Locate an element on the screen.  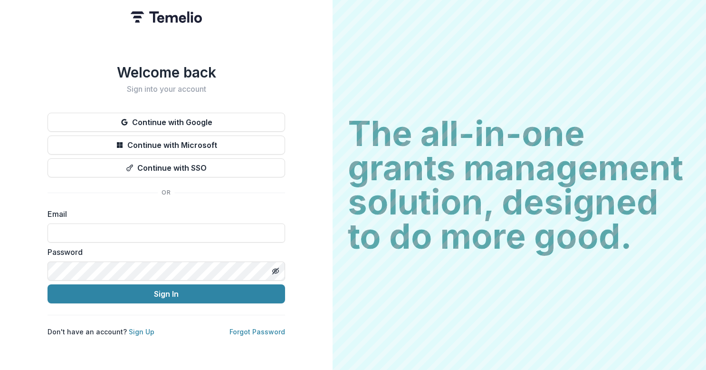
label: Email is located at coordinates (163, 214).